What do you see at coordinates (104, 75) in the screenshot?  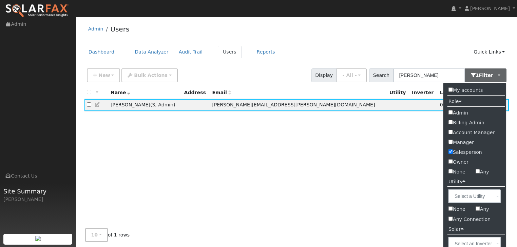 I see `span: New` at bounding box center [104, 75].